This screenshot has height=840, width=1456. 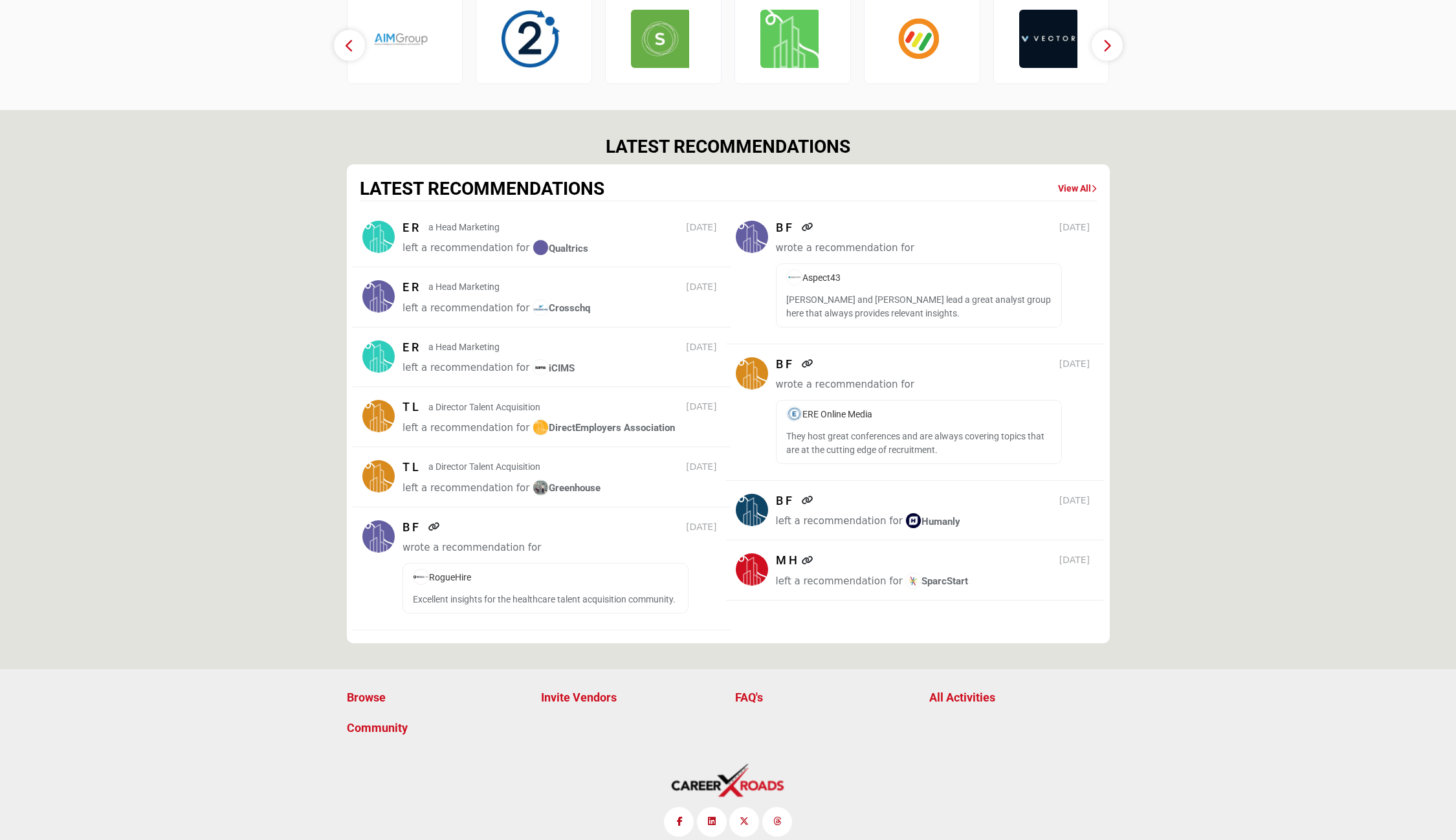 I want to click on a: Browse, so click(x=437, y=697).